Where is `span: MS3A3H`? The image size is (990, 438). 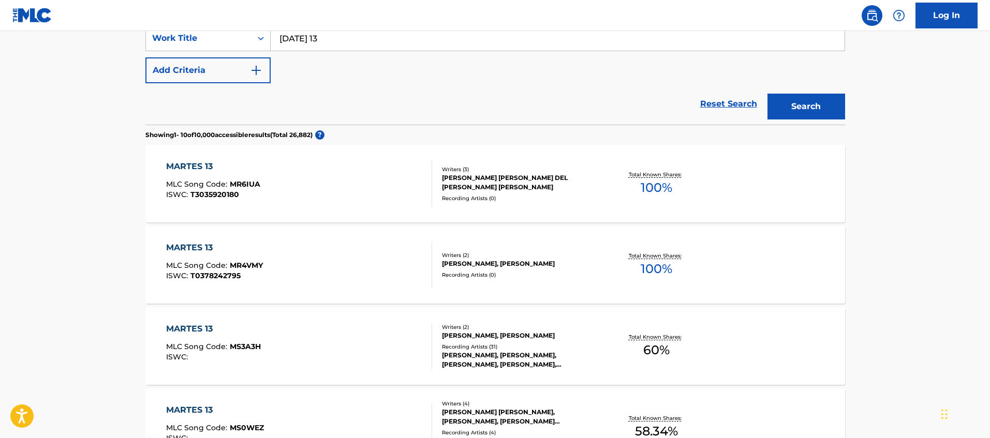
span: MS3A3H is located at coordinates (245, 347).